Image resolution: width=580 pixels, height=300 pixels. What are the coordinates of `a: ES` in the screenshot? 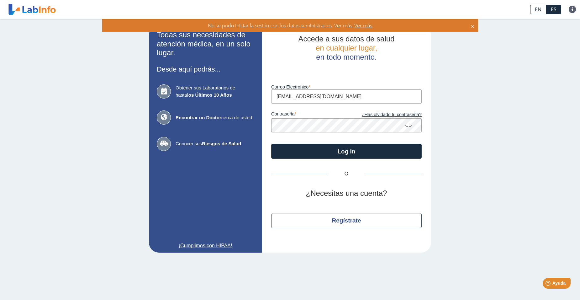 It's located at (553, 9).